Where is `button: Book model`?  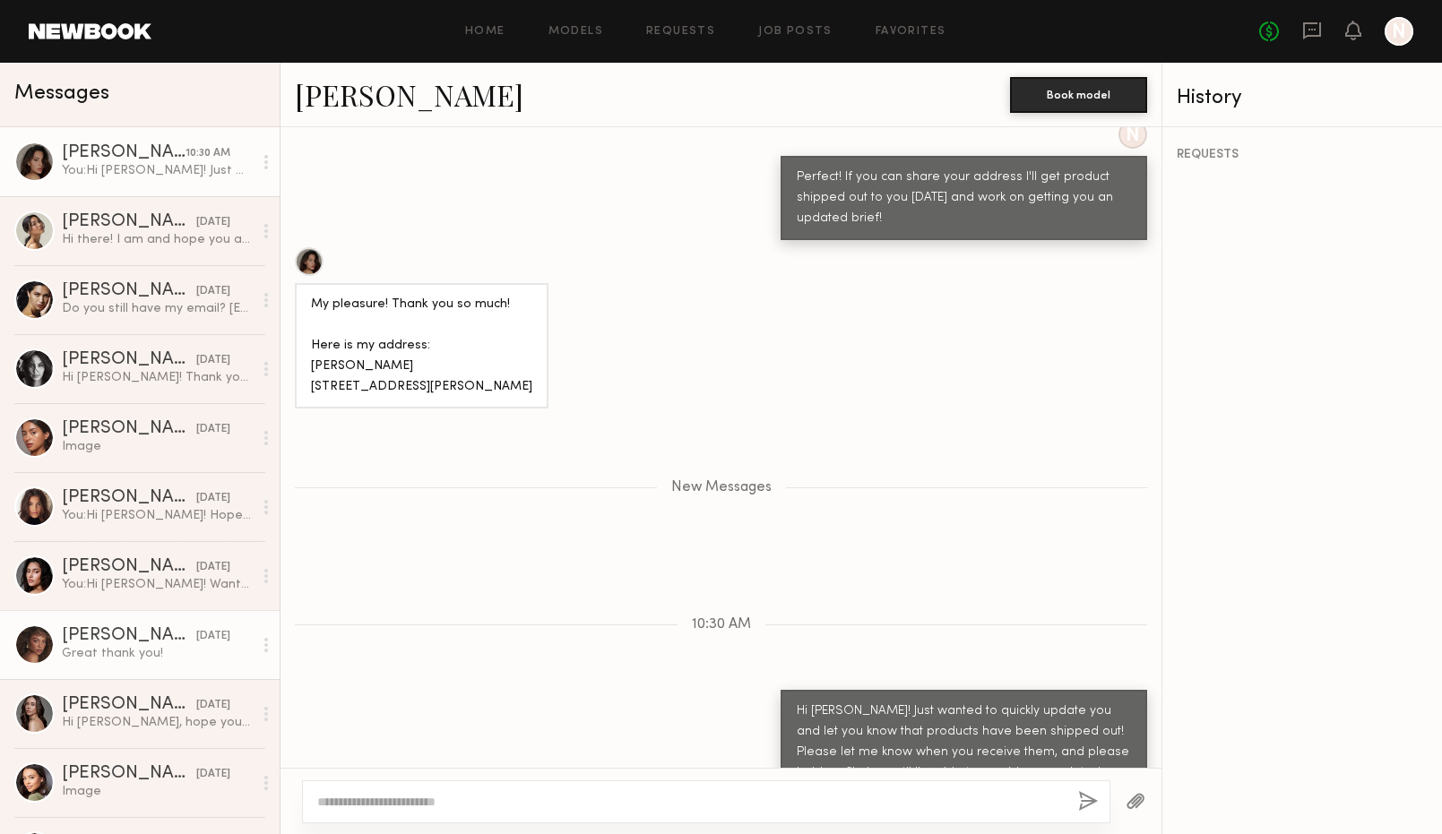
button: Book model is located at coordinates (1078, 95).